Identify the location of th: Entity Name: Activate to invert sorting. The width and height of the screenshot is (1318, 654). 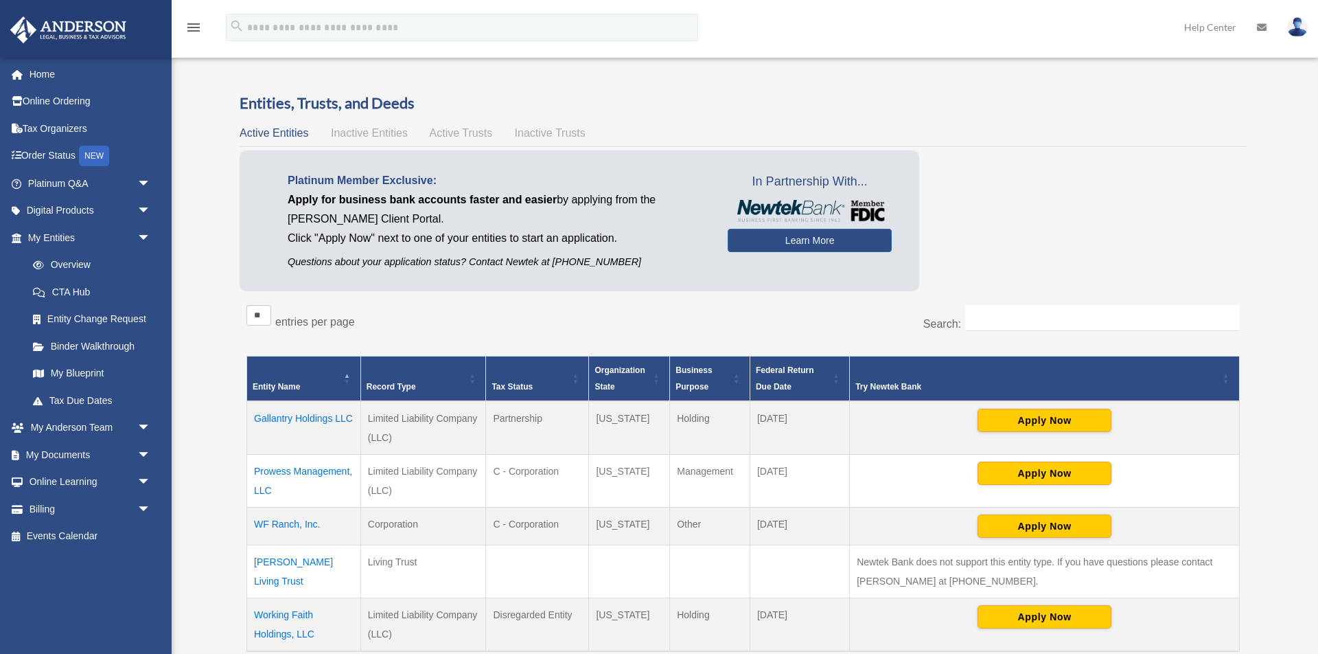
(304, 378).